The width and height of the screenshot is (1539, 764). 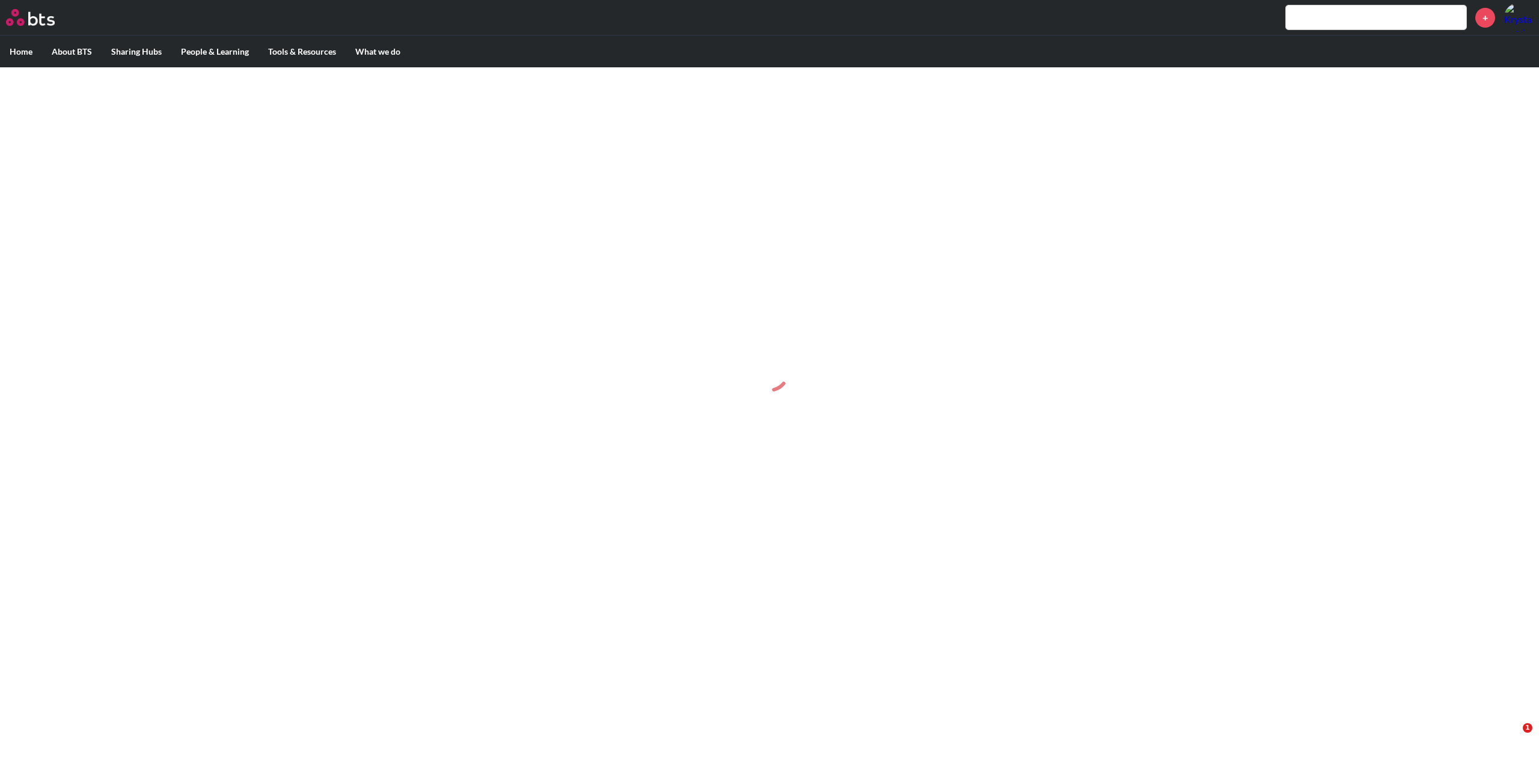 What do you see at coordinates (1519, 17) in the screenshot?
I see `a: Profile` at bounding box center [1519, 17].